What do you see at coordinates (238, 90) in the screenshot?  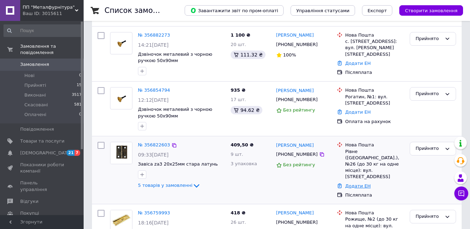 I see `span: 935 ₴` at bounding box center [238, 90].